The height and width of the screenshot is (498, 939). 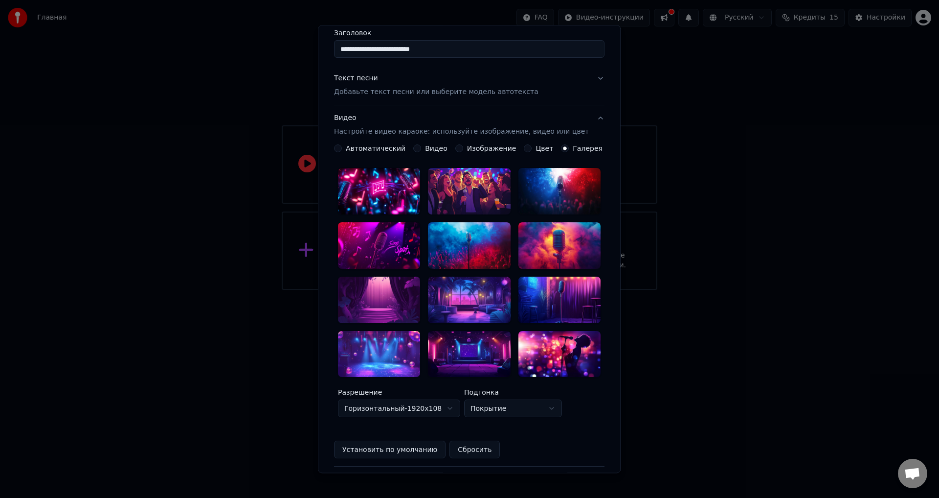 I want to click on label: Разрешение, so click(x=399, y=392).